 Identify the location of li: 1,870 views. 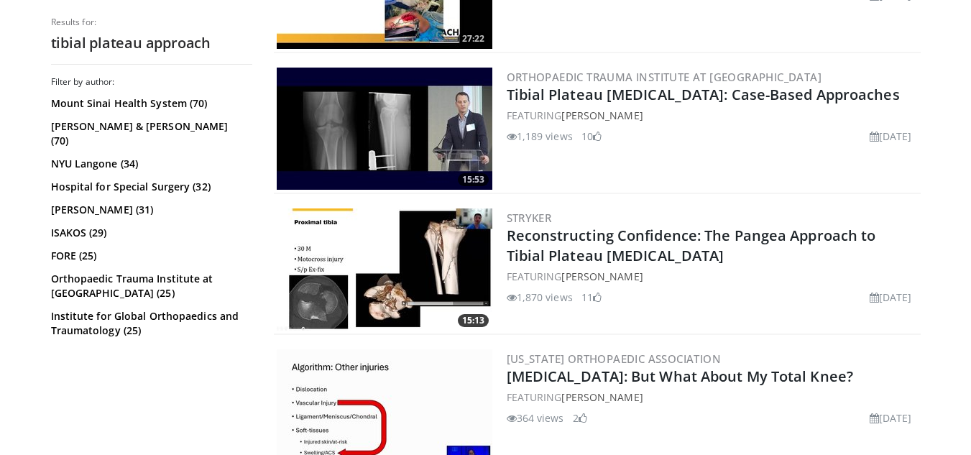
(540, 297).